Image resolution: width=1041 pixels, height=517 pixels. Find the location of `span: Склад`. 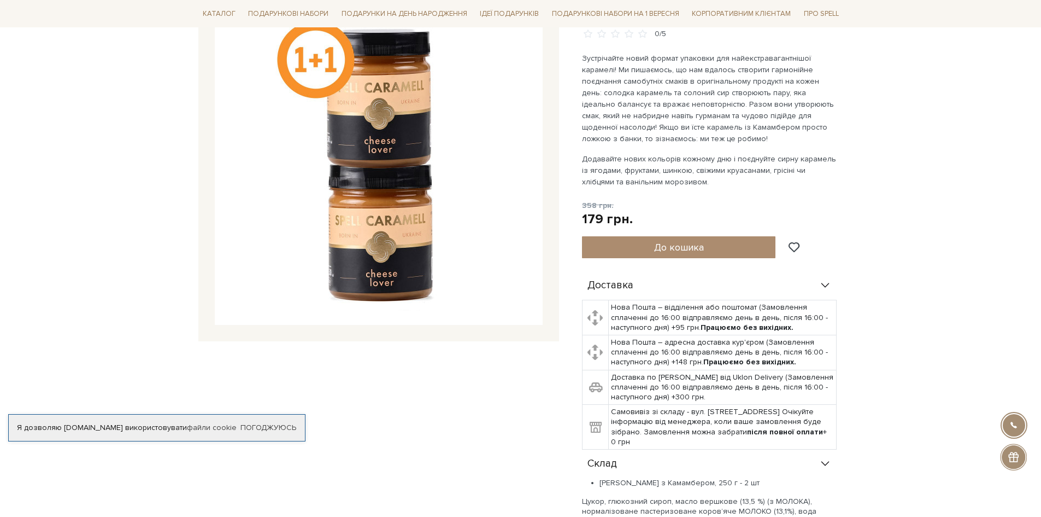

span: Склад is located at coordinates (602, 464).